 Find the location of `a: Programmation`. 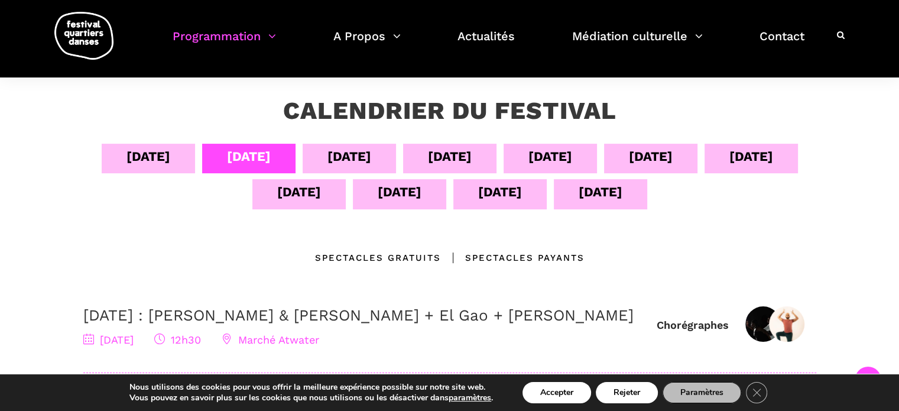

a: Programmation is located at coordinates (224, 43).